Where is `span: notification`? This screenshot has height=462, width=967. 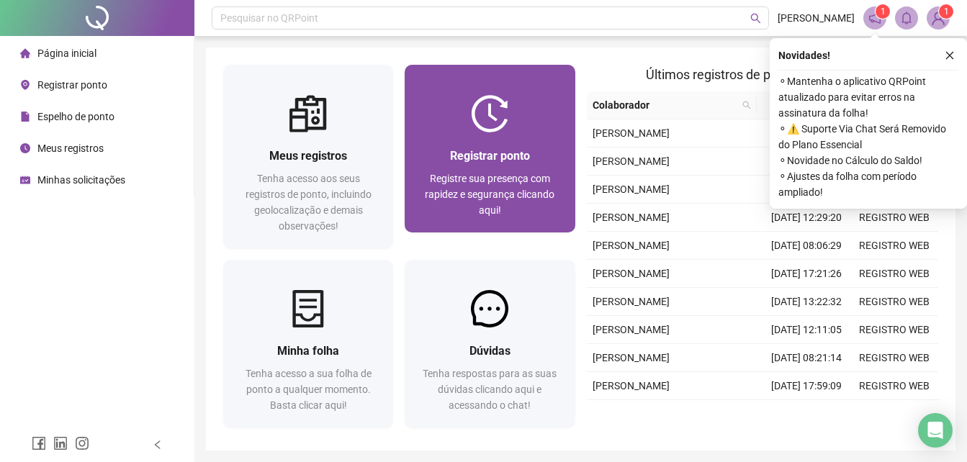
span: notification is located at coordinates (875, 18).